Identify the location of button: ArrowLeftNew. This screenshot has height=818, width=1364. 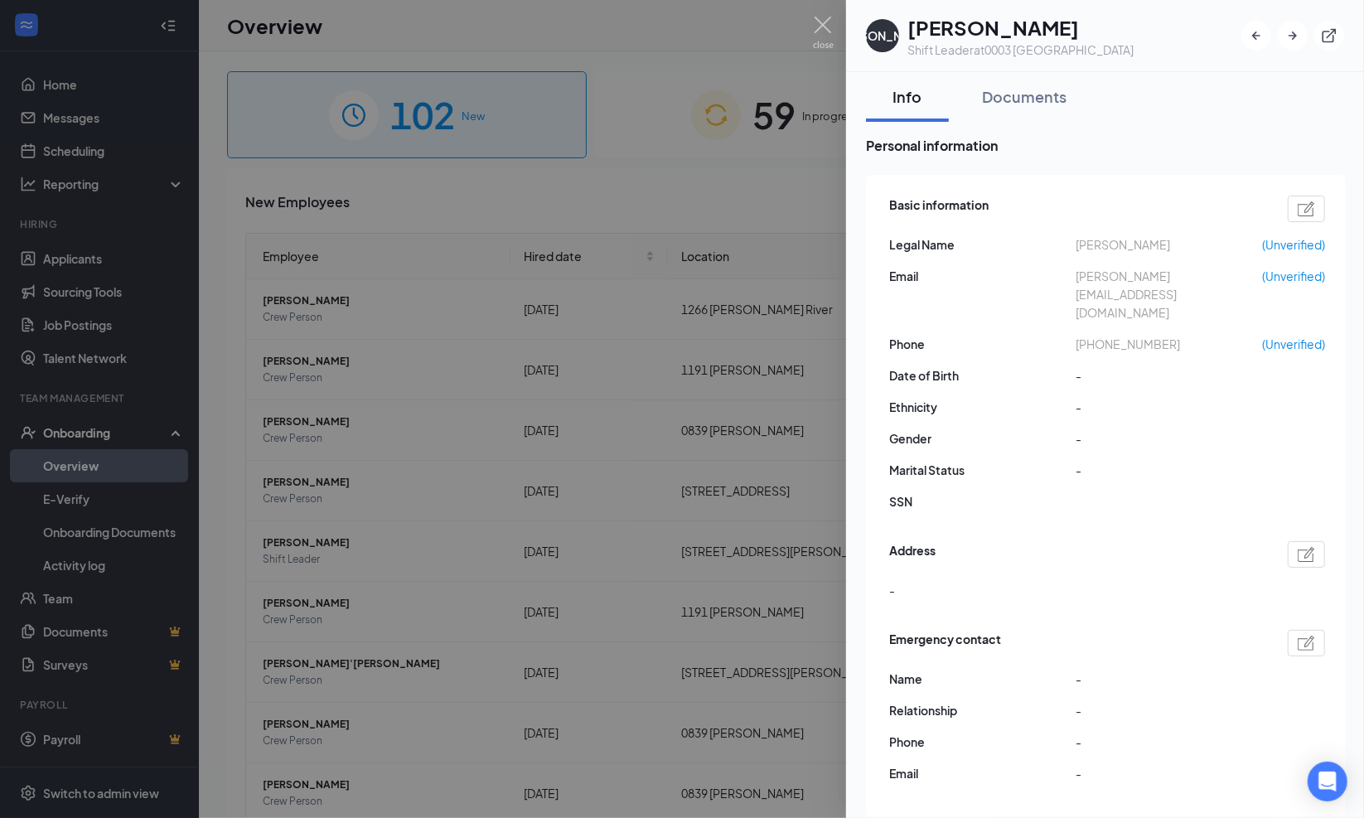
(1257, 36).